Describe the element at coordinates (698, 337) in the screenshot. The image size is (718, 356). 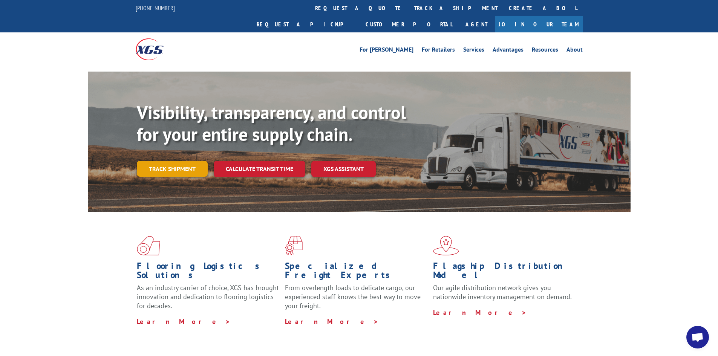
I see `div: Open chat` at that location.